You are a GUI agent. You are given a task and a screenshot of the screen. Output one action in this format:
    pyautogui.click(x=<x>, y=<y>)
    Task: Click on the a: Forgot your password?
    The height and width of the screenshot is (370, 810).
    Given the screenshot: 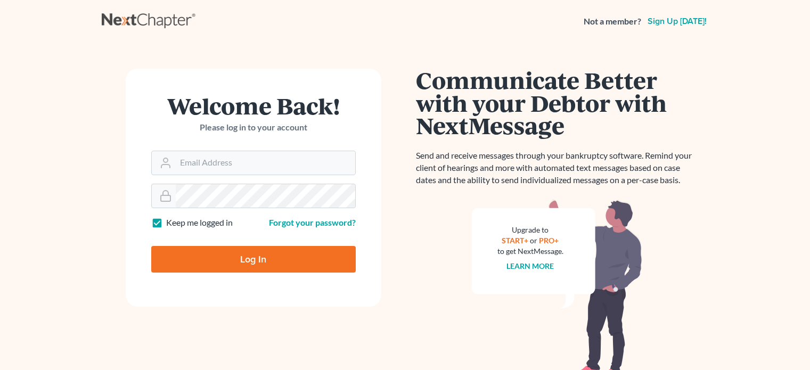 What is the action you would take?
    pyautogui.click(x=312, y=222)
    